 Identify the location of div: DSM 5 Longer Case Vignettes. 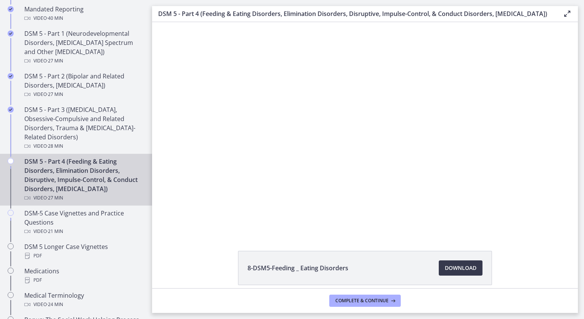
(84, 251).